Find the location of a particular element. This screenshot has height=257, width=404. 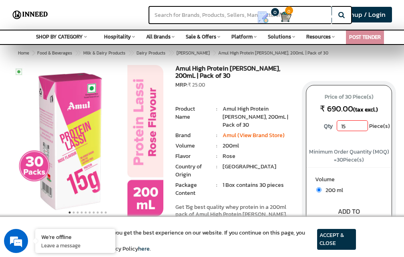

div: ADD TO is located at coordinates (349, 211).